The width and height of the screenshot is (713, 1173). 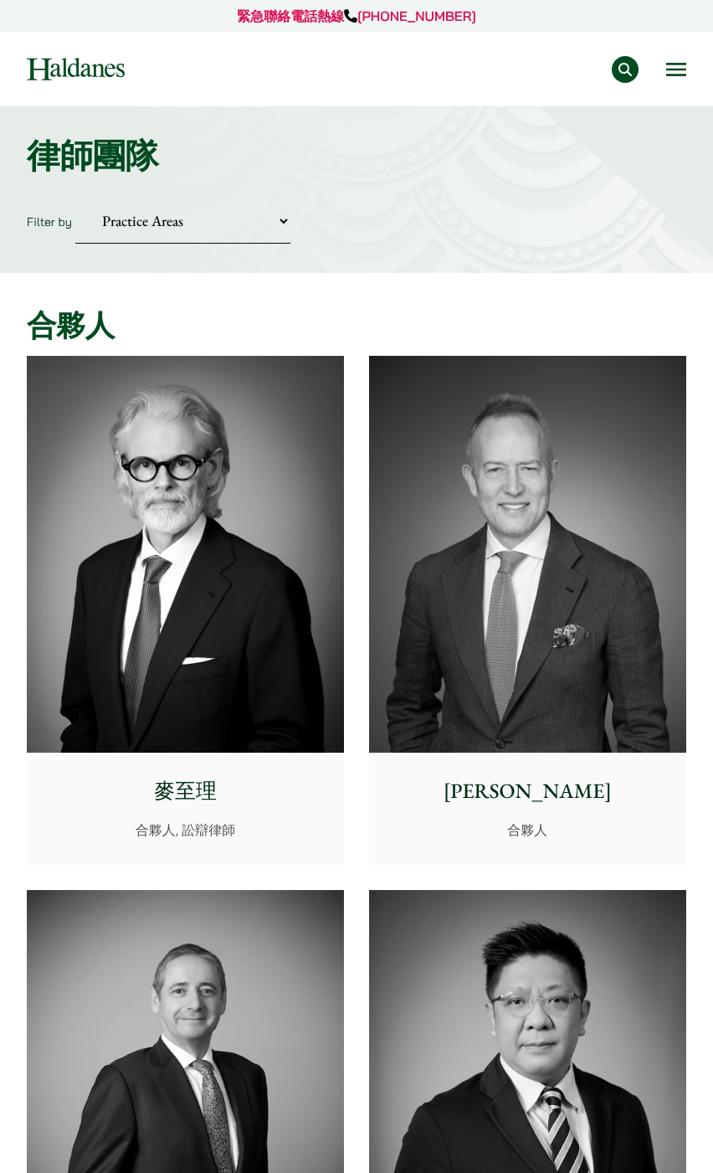 I want to click on img: Logo of Haldanes, so click(x=75, y=69).